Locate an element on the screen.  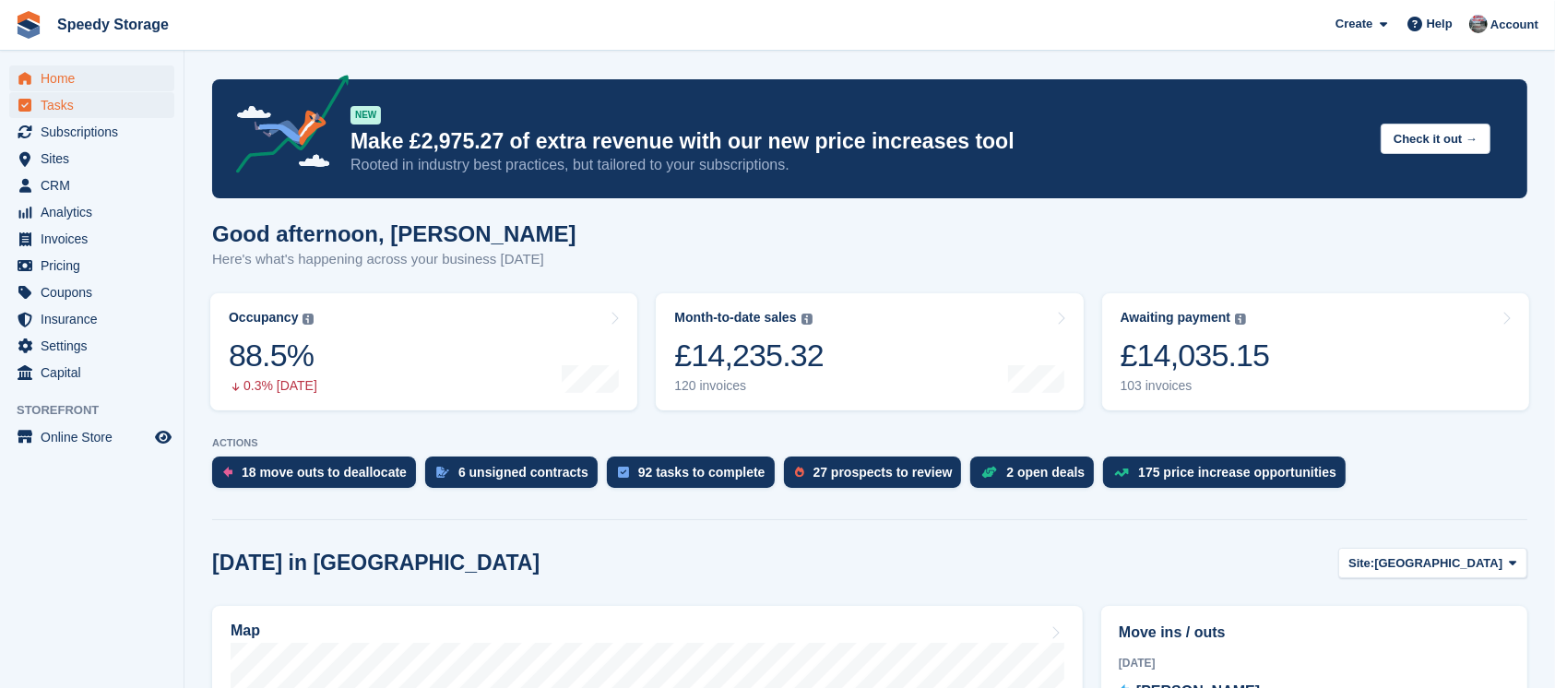
span: Storefront is located at coordinates (100, 411).